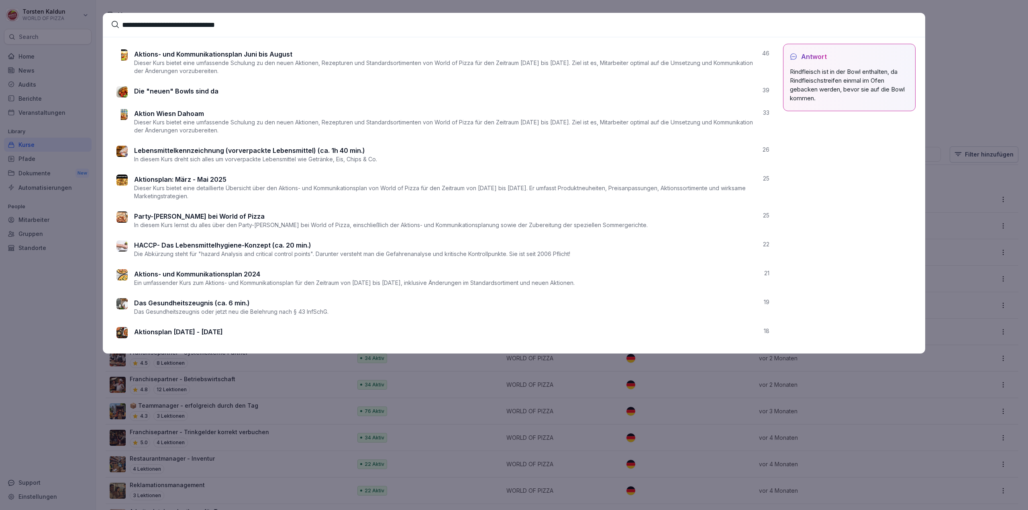 The image size is (1028, 510). I want to click on p: Die "neuen" Bowls sind da, so click(176, 91).